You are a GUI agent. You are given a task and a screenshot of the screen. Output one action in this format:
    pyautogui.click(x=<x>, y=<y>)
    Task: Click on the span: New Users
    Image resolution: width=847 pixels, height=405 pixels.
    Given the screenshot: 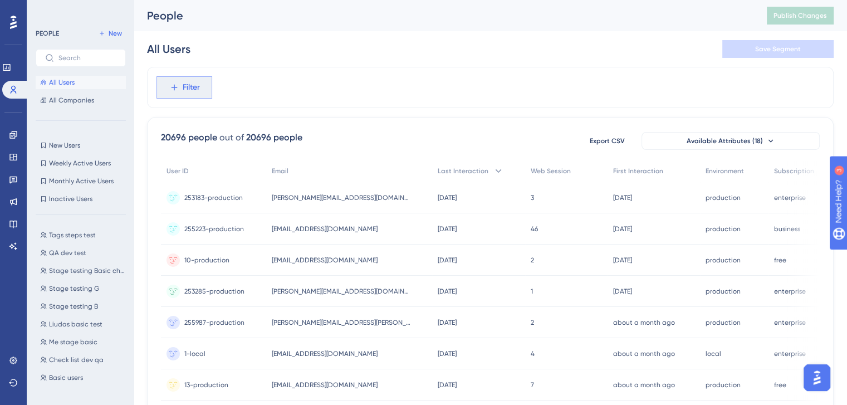 What is the action you would take?
    pyautogui.click(x=65, y=145)
    